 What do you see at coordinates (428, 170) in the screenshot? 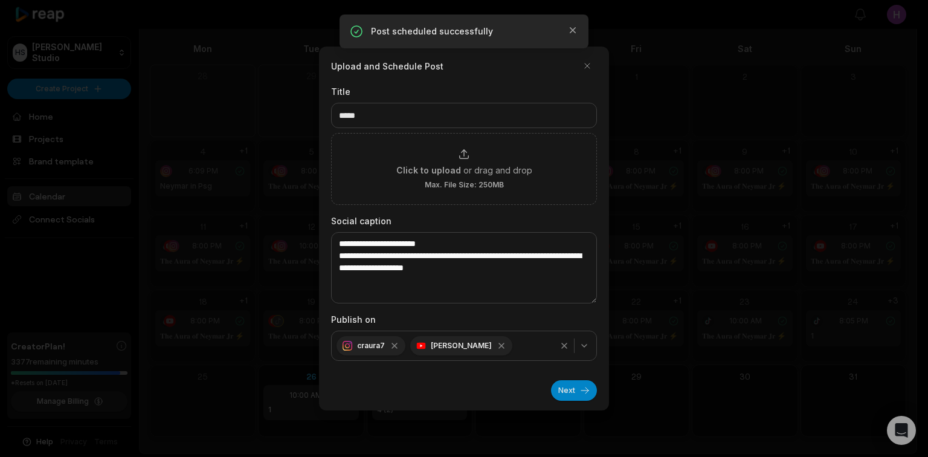
I see `span: Click to upload` at bounding box center [428, 170].